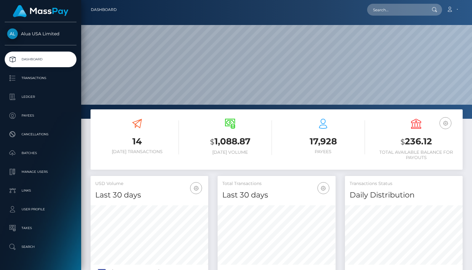 The height and width of the screenshot is (270, 472). What do you see at coordinates (41, 134) in the screenshot?
I see `p: Cancellations` at bounding box center [41, 134].